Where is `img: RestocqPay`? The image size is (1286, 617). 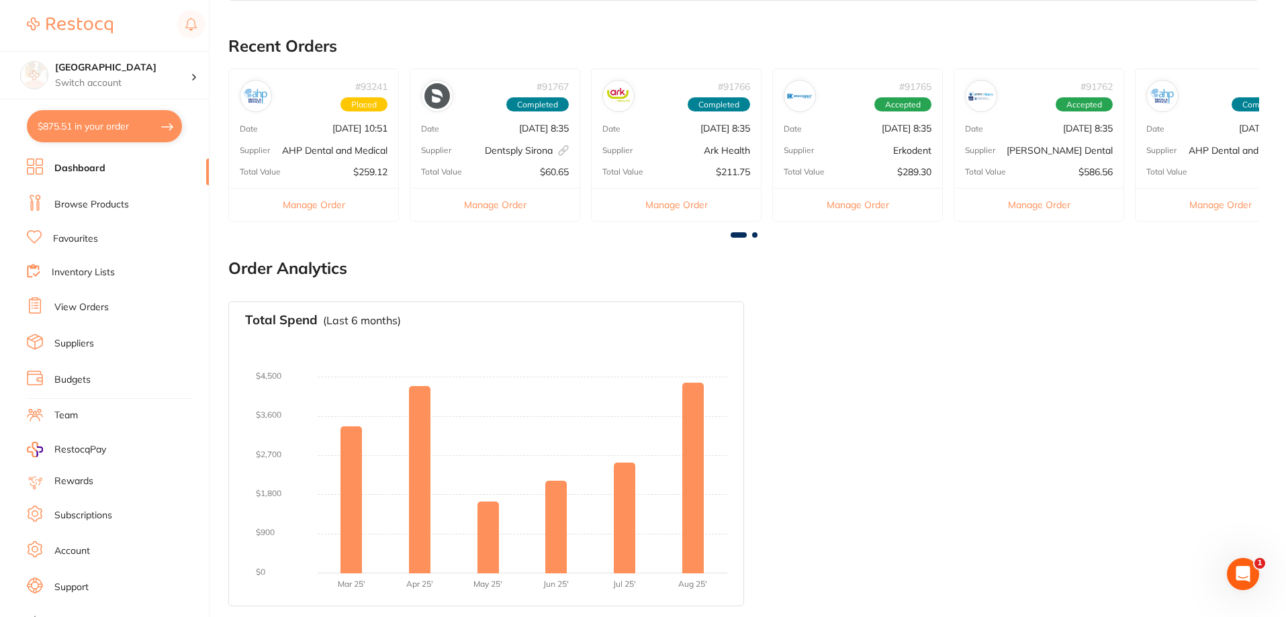
img: RestocqPay is located at coordinates (35, 449).